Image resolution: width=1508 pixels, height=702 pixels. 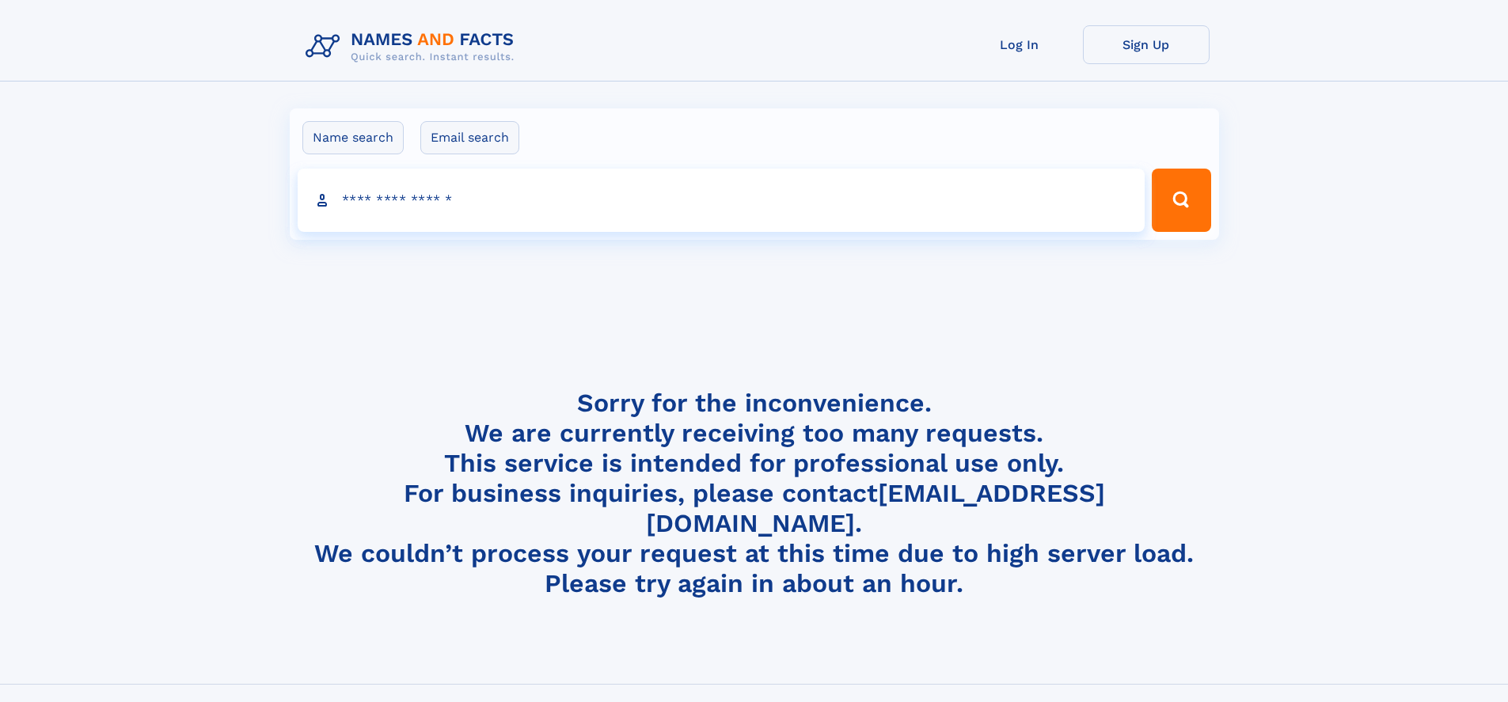 I want to click on button: Search Button, so click(x=1181, y=200).